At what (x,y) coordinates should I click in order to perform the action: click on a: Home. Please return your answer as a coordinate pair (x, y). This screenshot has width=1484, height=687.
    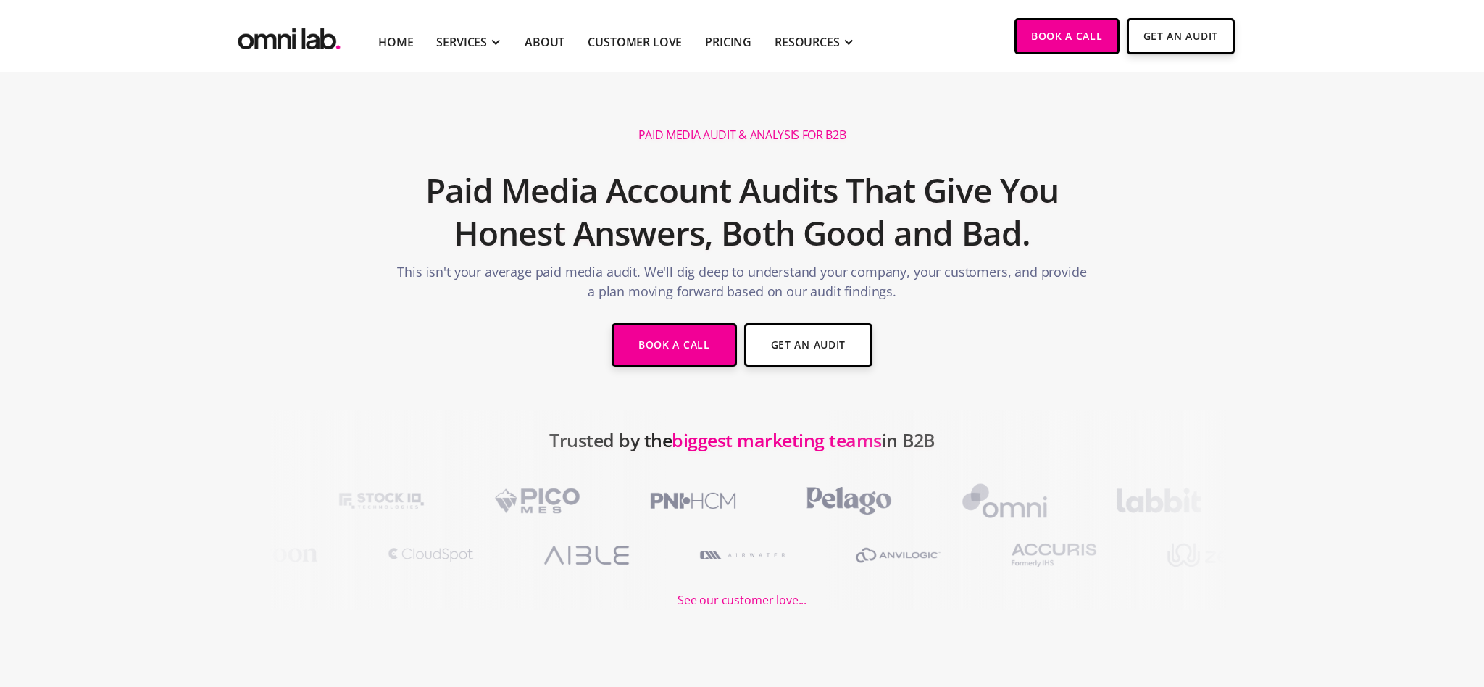
    Looking at the image, I should click on (396, 42).